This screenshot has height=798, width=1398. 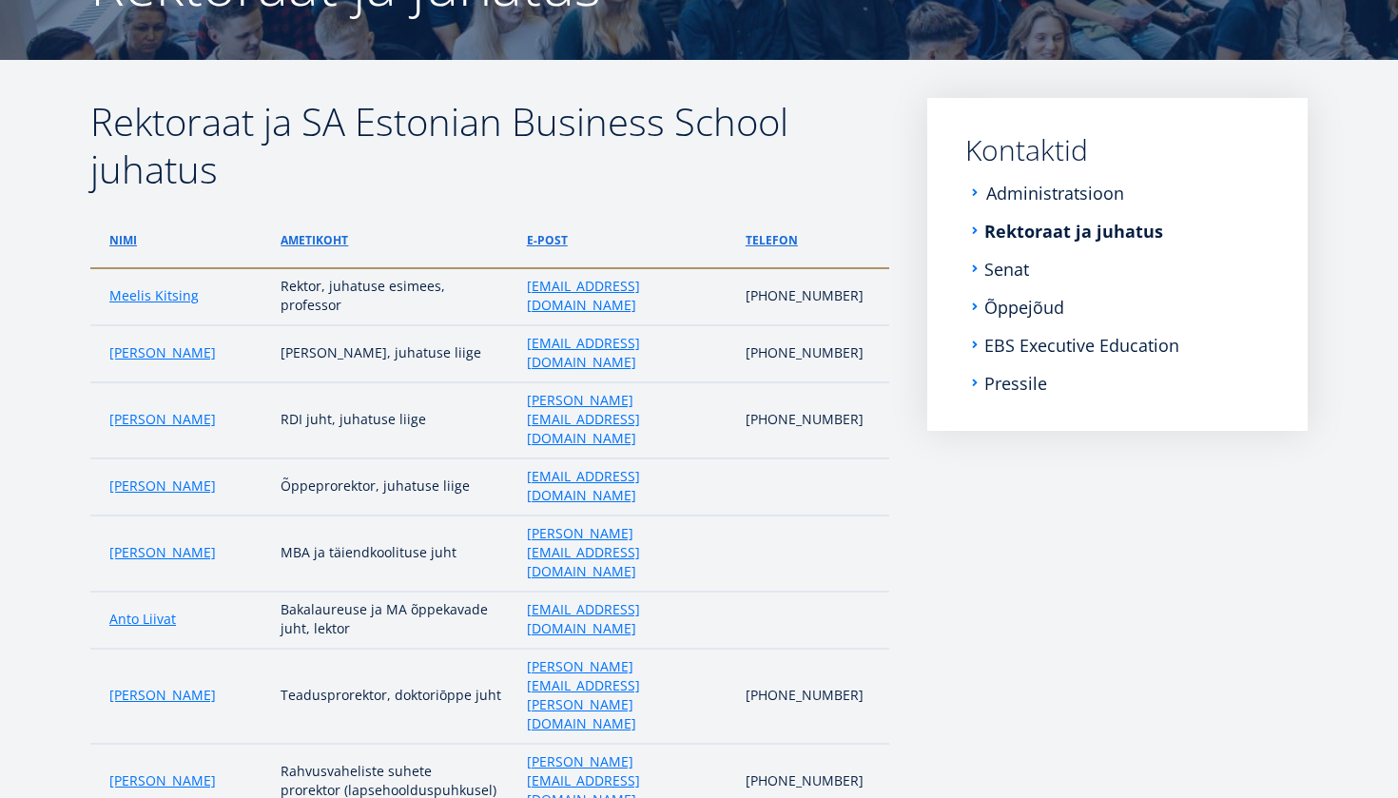 I want to click on td: MBA ja täiendkoolituse juht, so click(x=394, y=553).